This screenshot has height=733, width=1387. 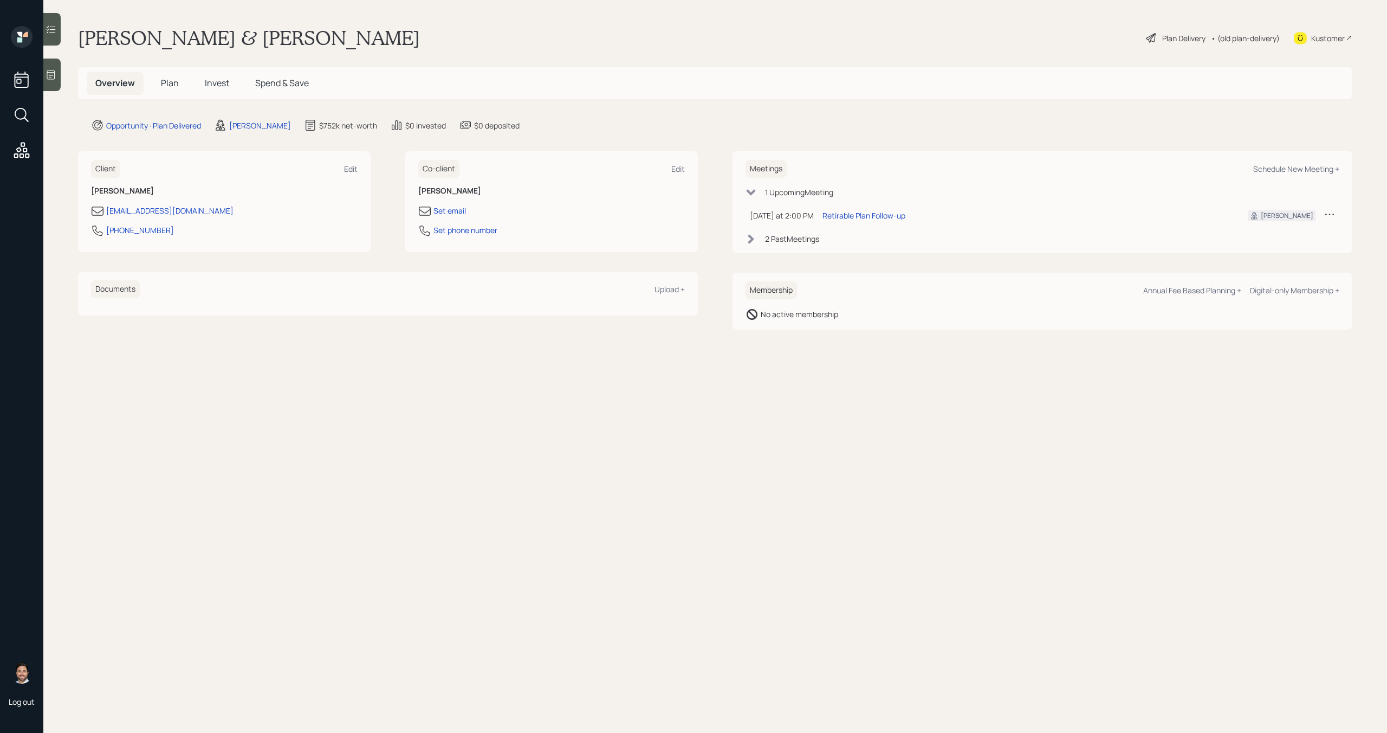 What do you see at coordinates (115, 289) in the screenshot?
I see `h6: Documents` at bounding box center [115, 289].